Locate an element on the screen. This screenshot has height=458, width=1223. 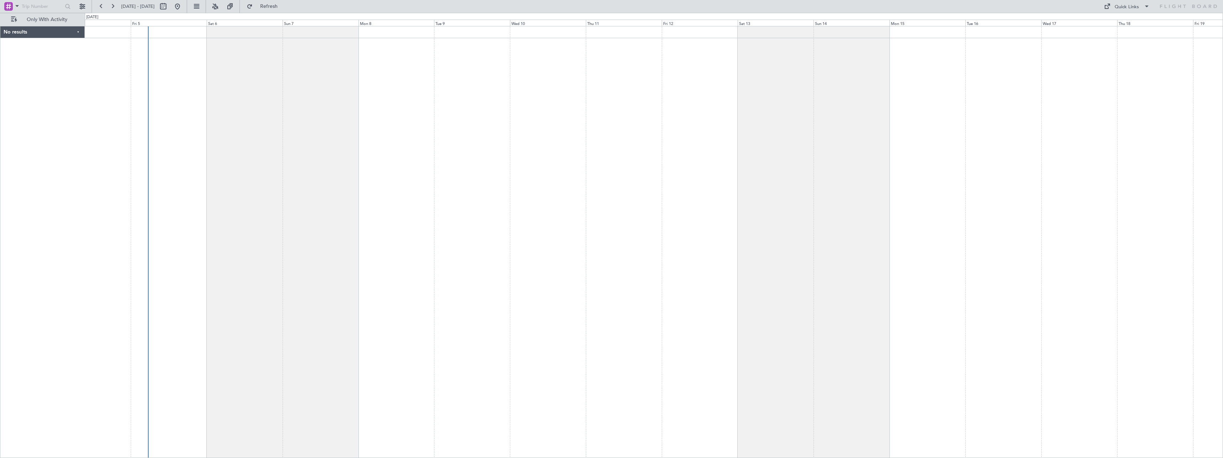
button: Quick Links is located at coordinates (1127, 6).